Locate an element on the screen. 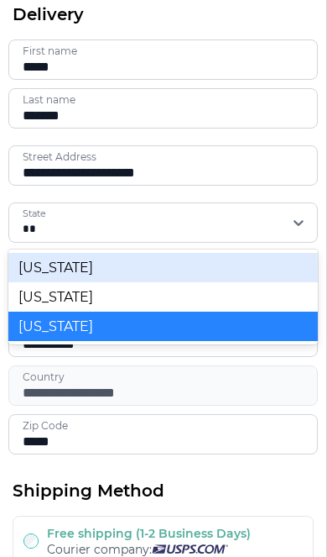 Image resolution: width=327 pixels, height=557 pixels. span: Courier company: is located at coordinates (99, 549).